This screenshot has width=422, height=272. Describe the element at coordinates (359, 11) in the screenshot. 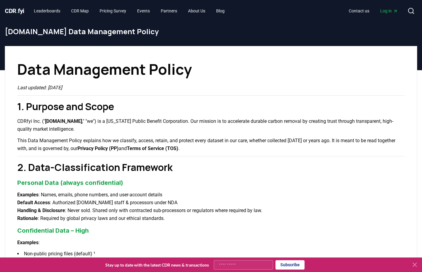

I see `a: Contact us` at that location.